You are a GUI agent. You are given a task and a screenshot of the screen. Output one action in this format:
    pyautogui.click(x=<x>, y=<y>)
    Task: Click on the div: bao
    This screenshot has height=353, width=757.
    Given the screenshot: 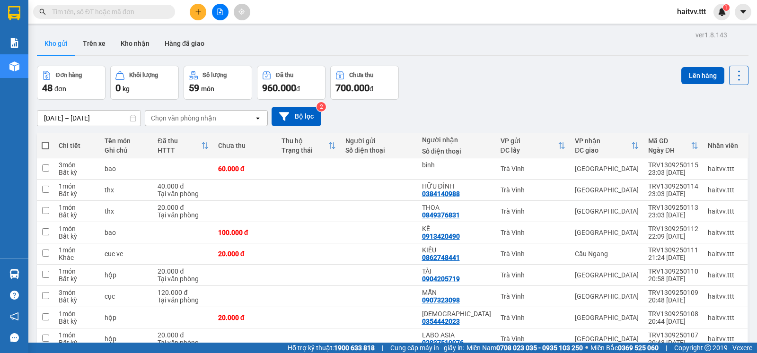 What is the action you would take?
    pyautogui.click(x=126, y=169)
    